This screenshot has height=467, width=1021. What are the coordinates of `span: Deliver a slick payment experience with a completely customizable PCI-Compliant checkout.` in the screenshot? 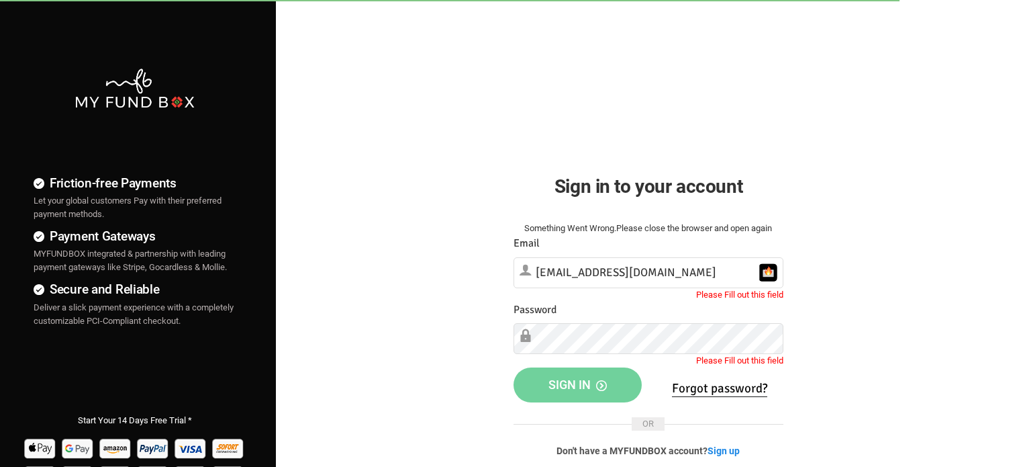 It's located at (134, 314).